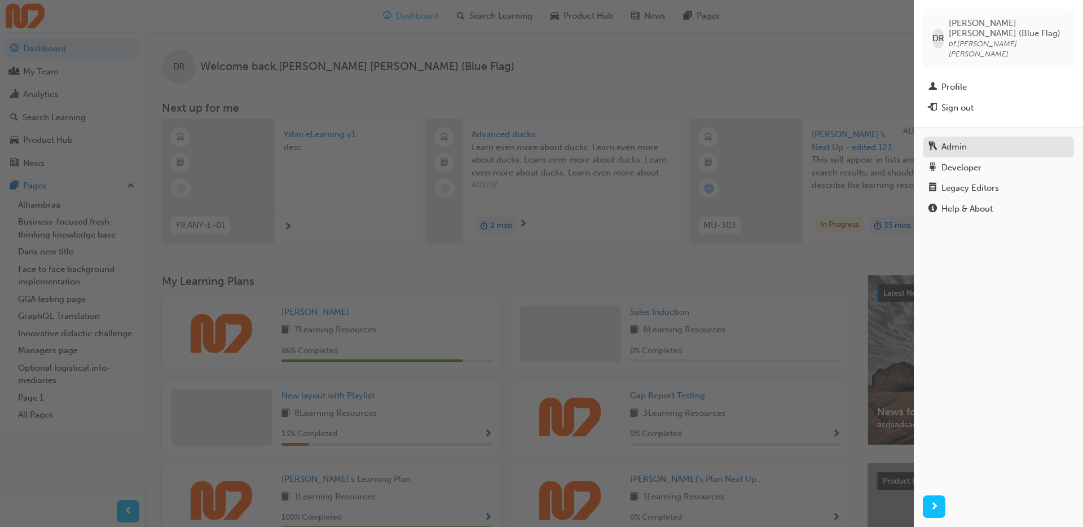  What do you see at coordinates (938, 38) in the screenshot?
I see `span: DR` at bounding box center [938, 38].